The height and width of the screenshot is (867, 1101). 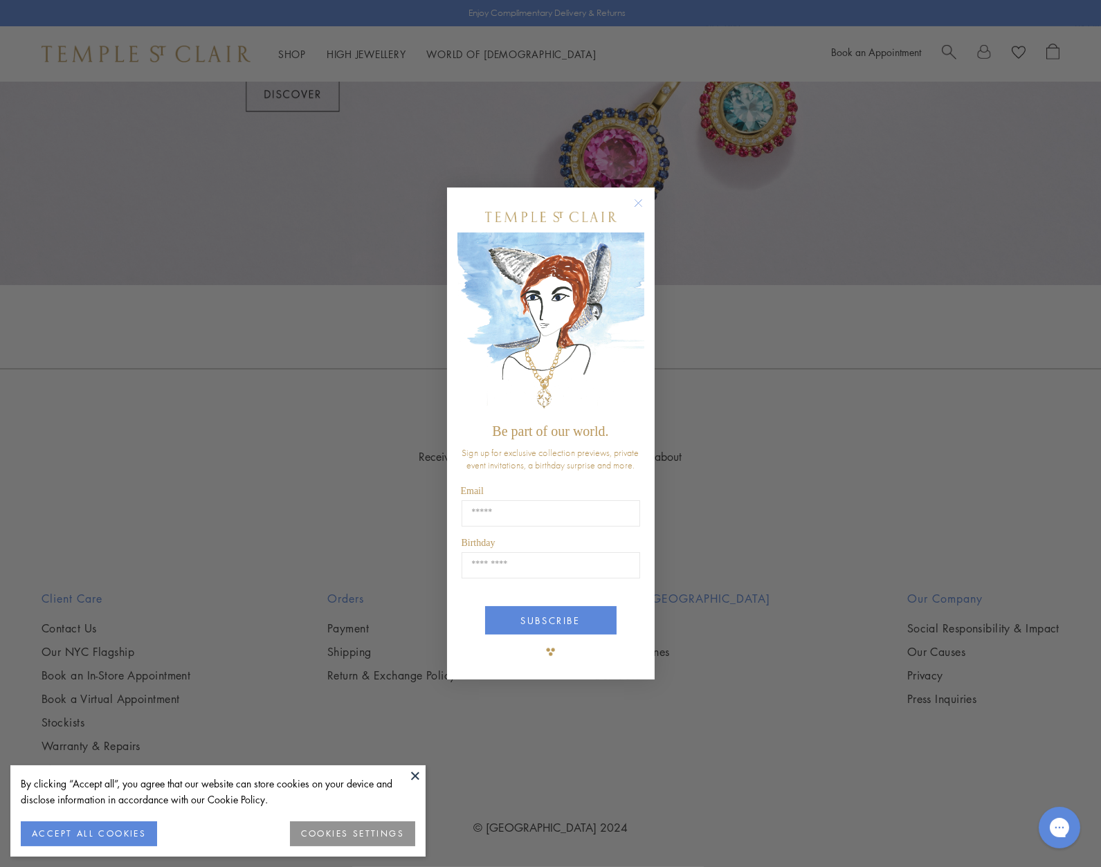 I want to click on span: Be part of our world., so click(x=550, y=431).